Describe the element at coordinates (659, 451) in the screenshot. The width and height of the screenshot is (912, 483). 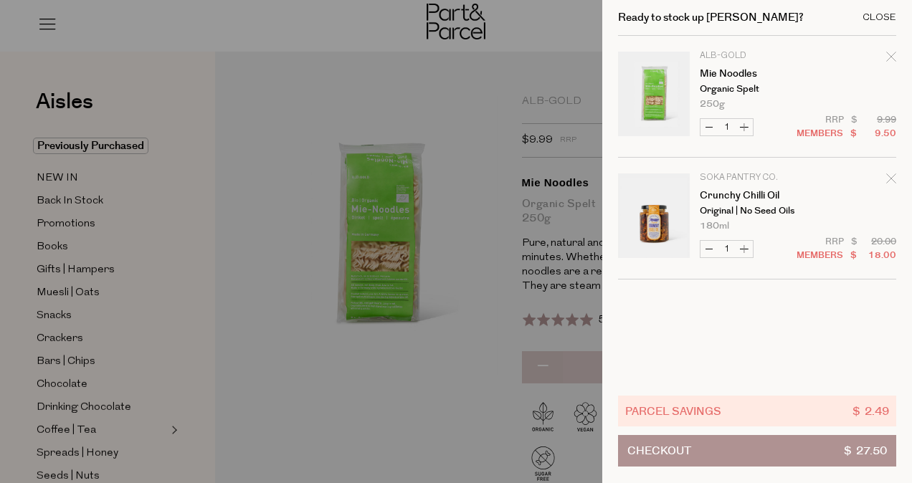
I see `span: Checkout` at that location.